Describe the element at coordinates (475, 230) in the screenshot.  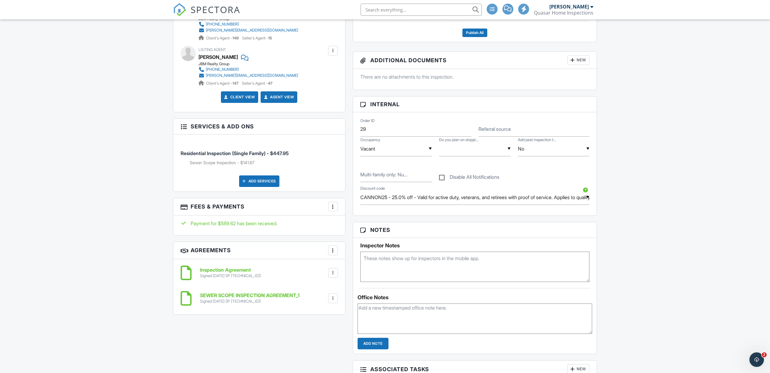
I see `h3: Notes` at that location.